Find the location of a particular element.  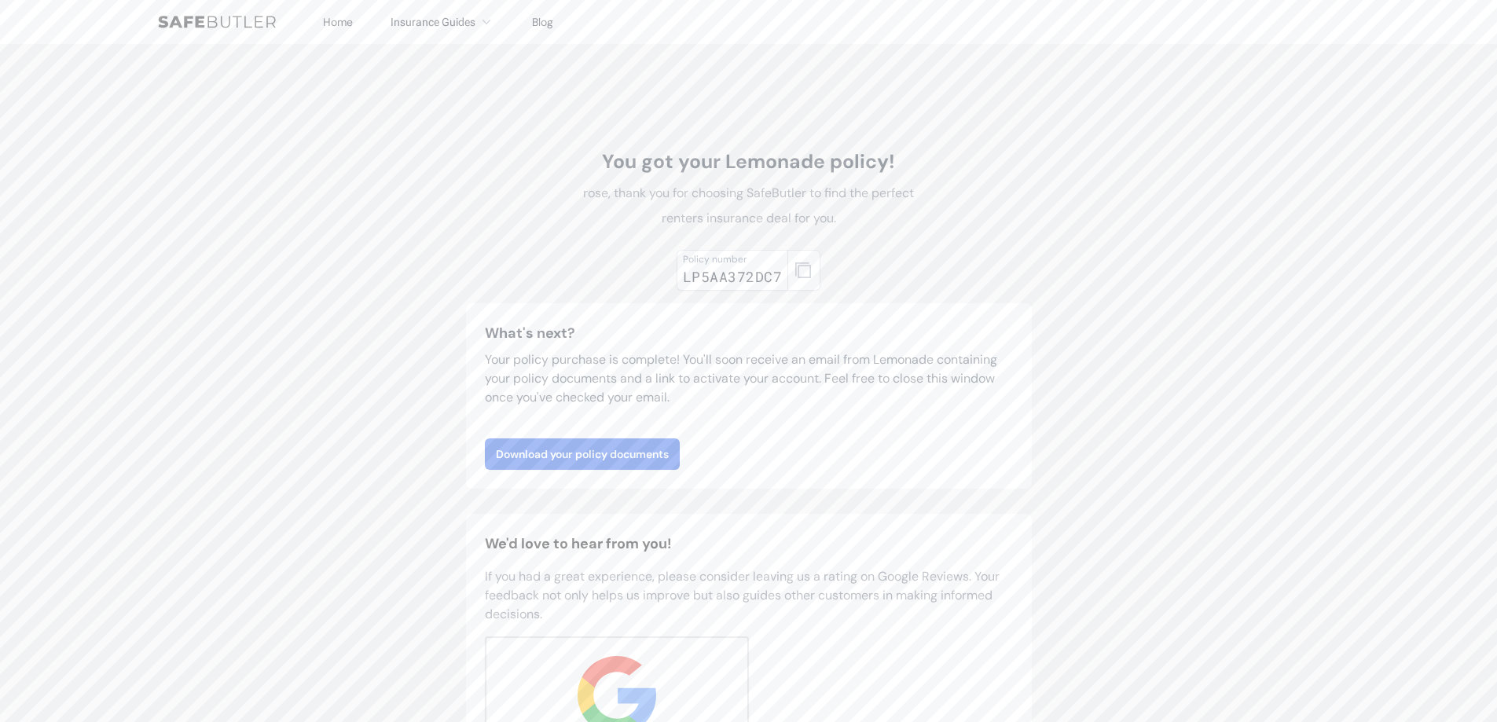

div: Policy number is located at coordinates (732, 259).